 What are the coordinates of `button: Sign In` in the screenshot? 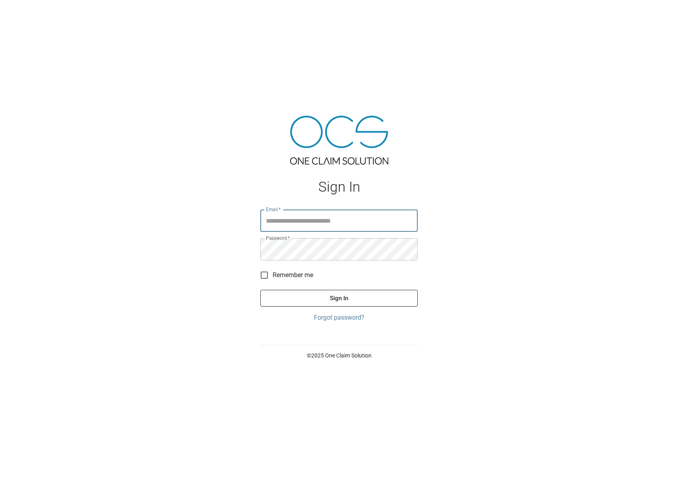 It's located at (339, 298).